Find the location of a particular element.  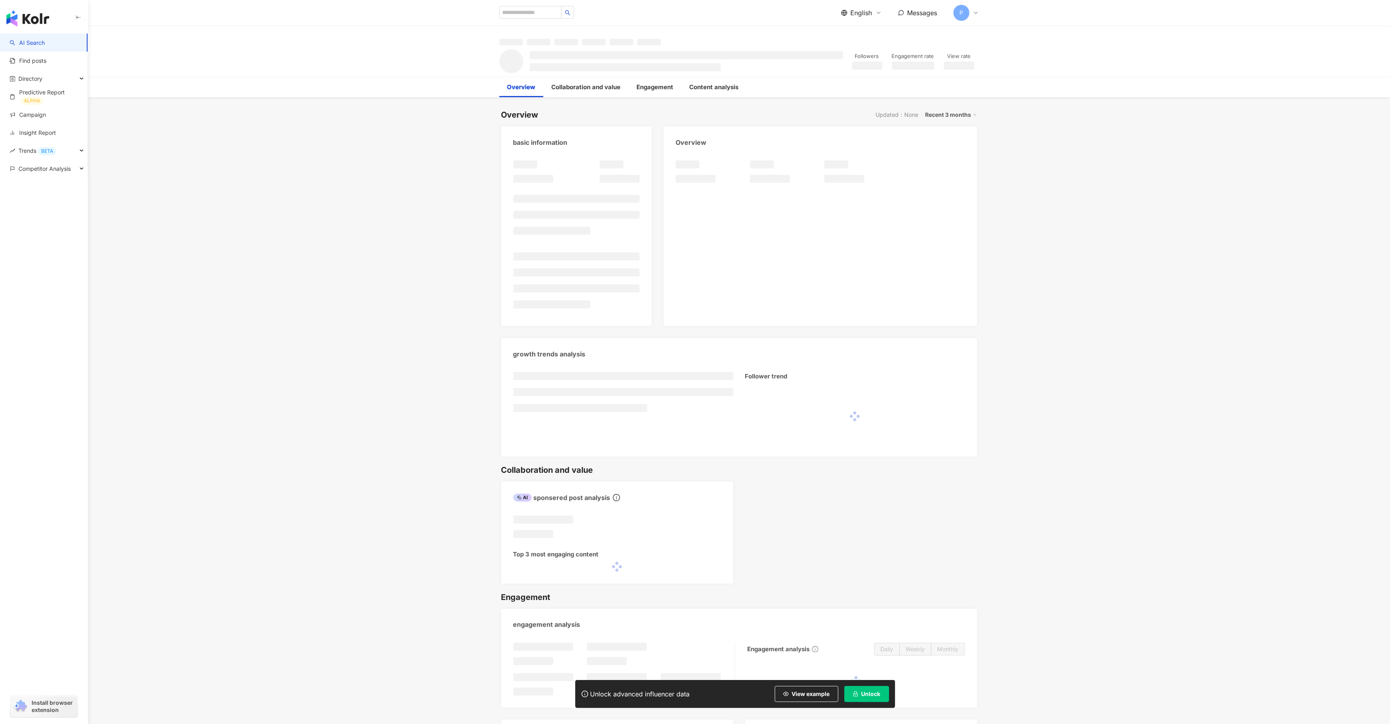

span: Competitor Analysis is located at coordinates (44, 168).